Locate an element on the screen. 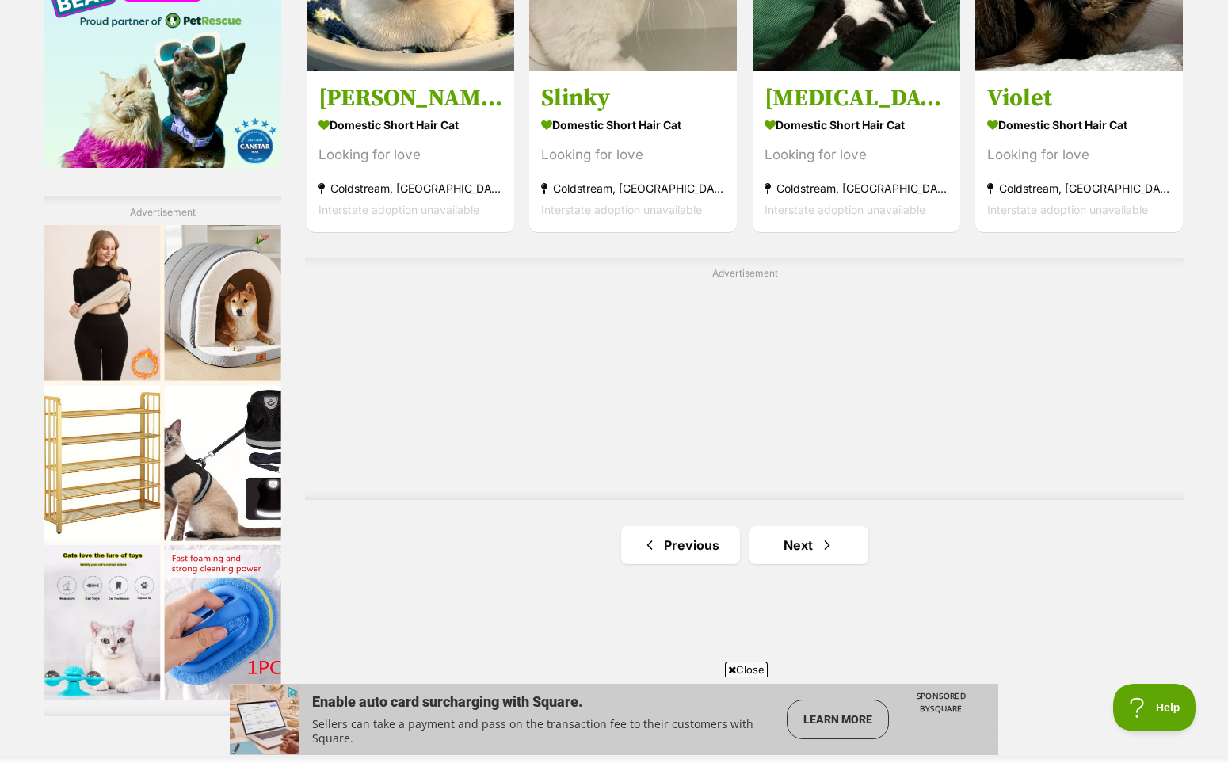 The width and height of the screenshot is (1228, 763). a: Previous page is located at coordinates (681, 545).